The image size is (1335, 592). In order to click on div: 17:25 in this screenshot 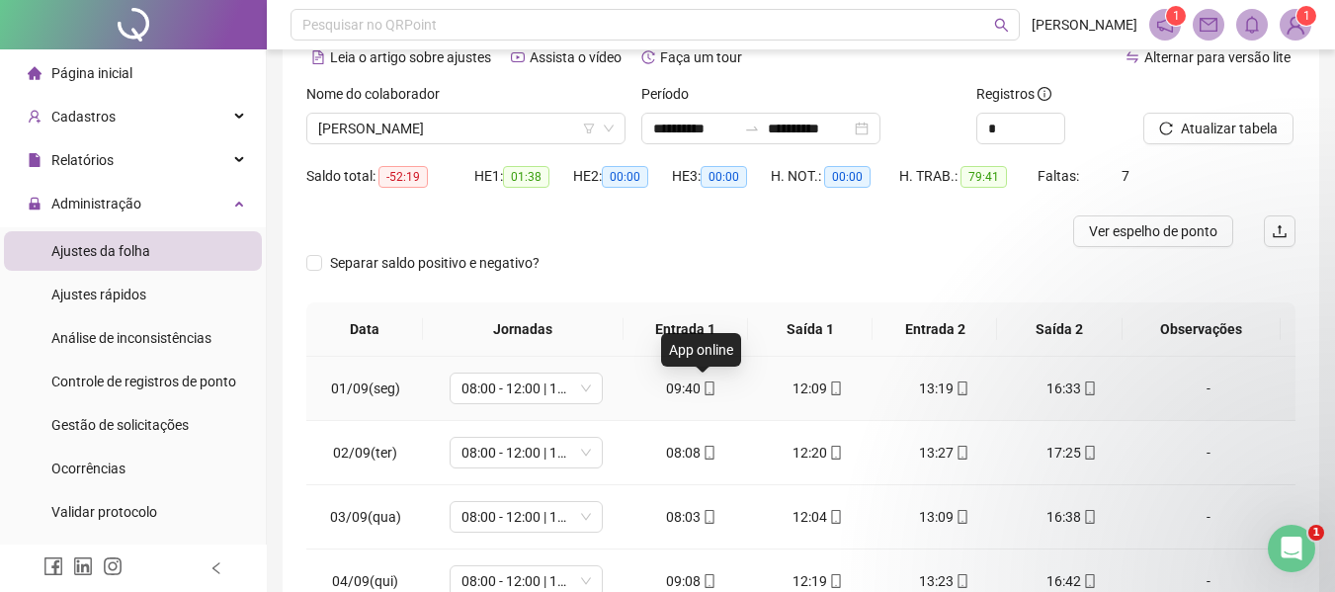, I will do `click(1071, 453)`.